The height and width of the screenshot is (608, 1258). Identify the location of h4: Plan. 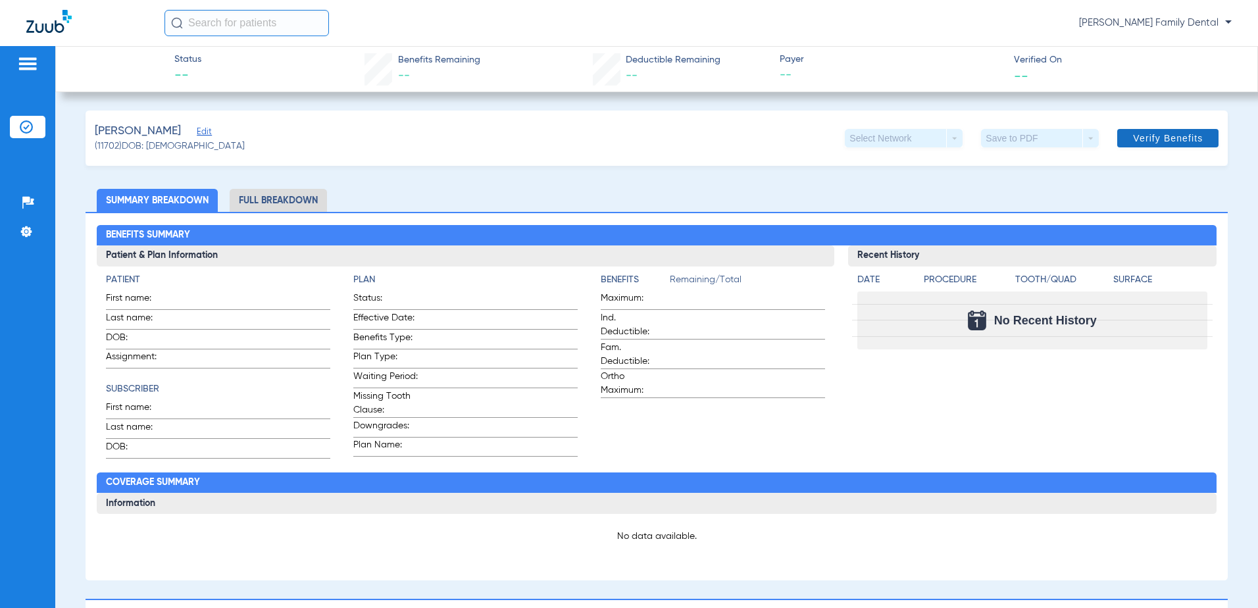
(465, 280).